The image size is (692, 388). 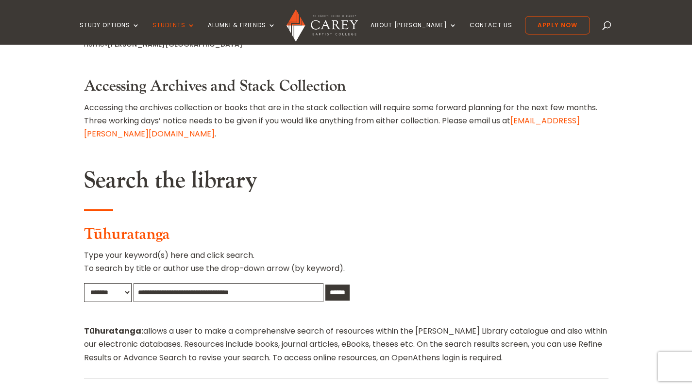 What do you see at coordinates (174, 33) in the screenshot?
I see `a: Students` at bounding box center [174, 33].